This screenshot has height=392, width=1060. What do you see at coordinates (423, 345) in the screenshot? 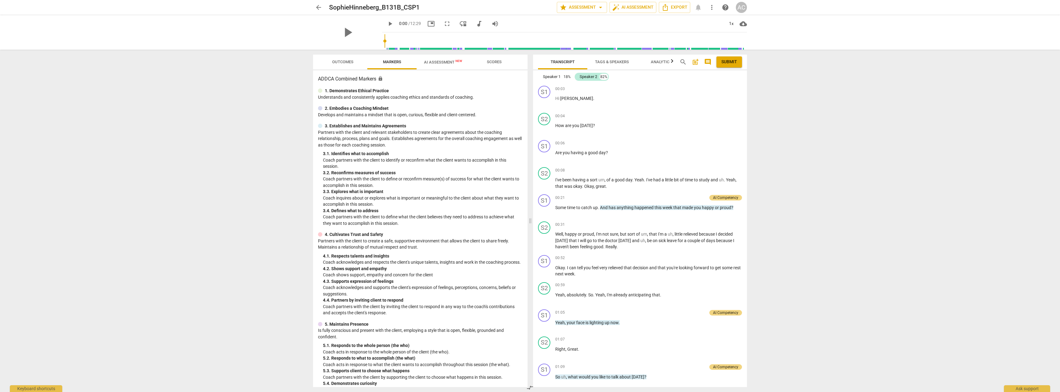
I see `div: 5. 1. Responds to the whole person (the who)` at bounding box center [423, 345].